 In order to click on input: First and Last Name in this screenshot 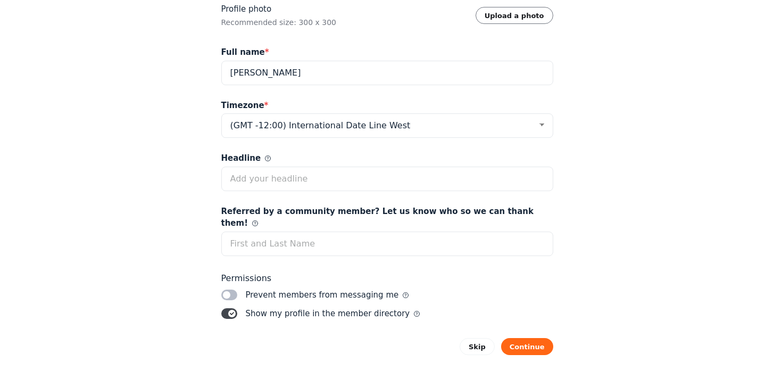, I will do `click(387, 244)`.